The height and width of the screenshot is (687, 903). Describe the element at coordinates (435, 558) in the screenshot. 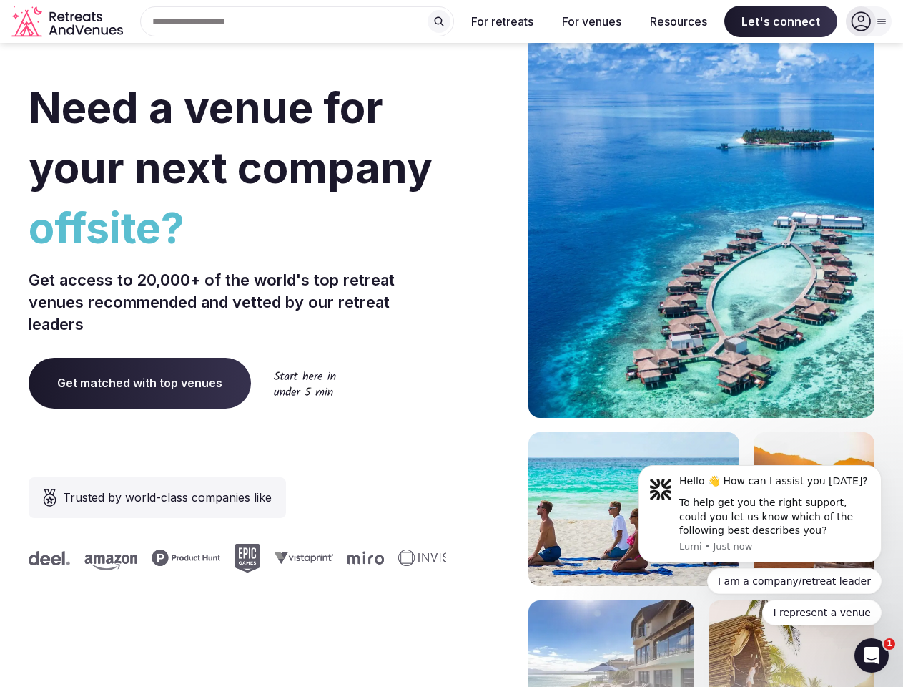

I see `svg: Invisible company logo` at that location.